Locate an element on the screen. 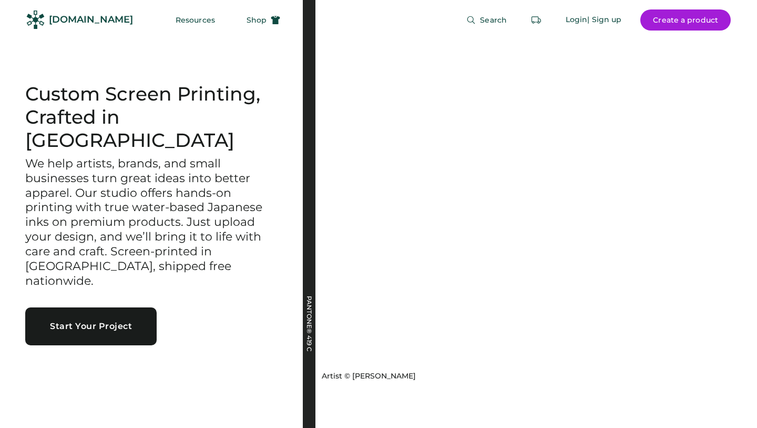 This screenshot has height=428, width=757. button: Shop is located at coordinates (263, 20).